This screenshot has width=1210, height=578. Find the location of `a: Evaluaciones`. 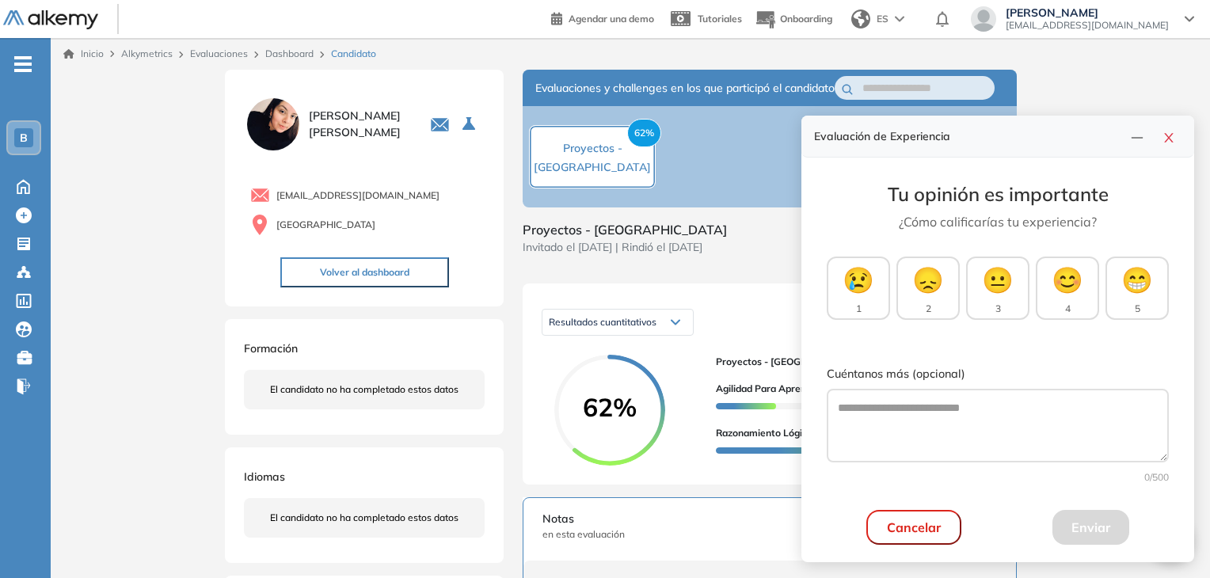

a: Evaluaciones is located at coordinates (219, 53).